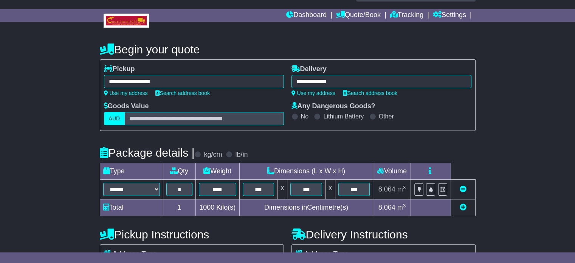 This screenshot has width=575, height=263. Describe the element at coordinates (179, 171) in the screenshot. I see `td: Qty` at that location.